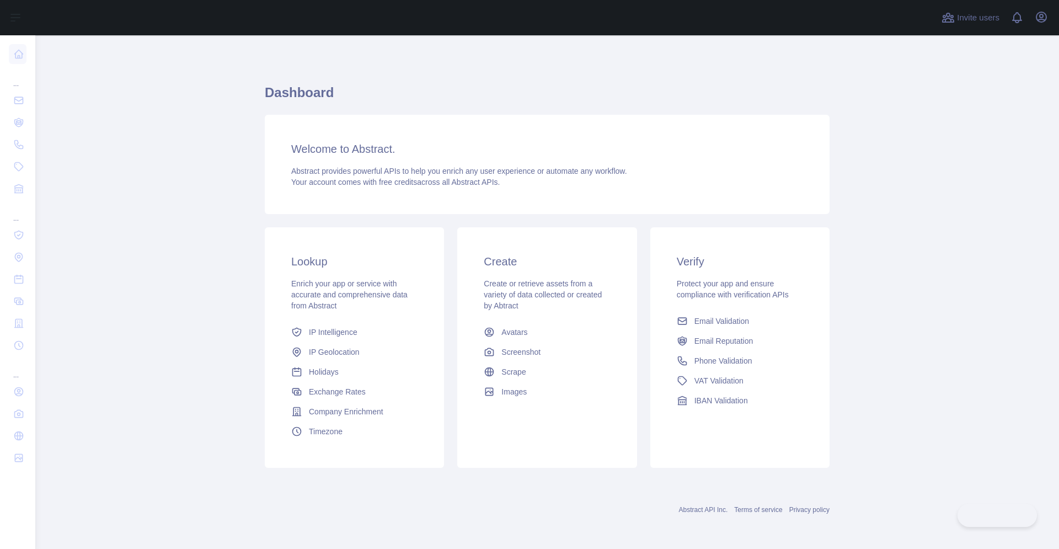 The width and height of the screenshot is (1059, 549). I want to click on a: Email Validation, so click(740, 321).